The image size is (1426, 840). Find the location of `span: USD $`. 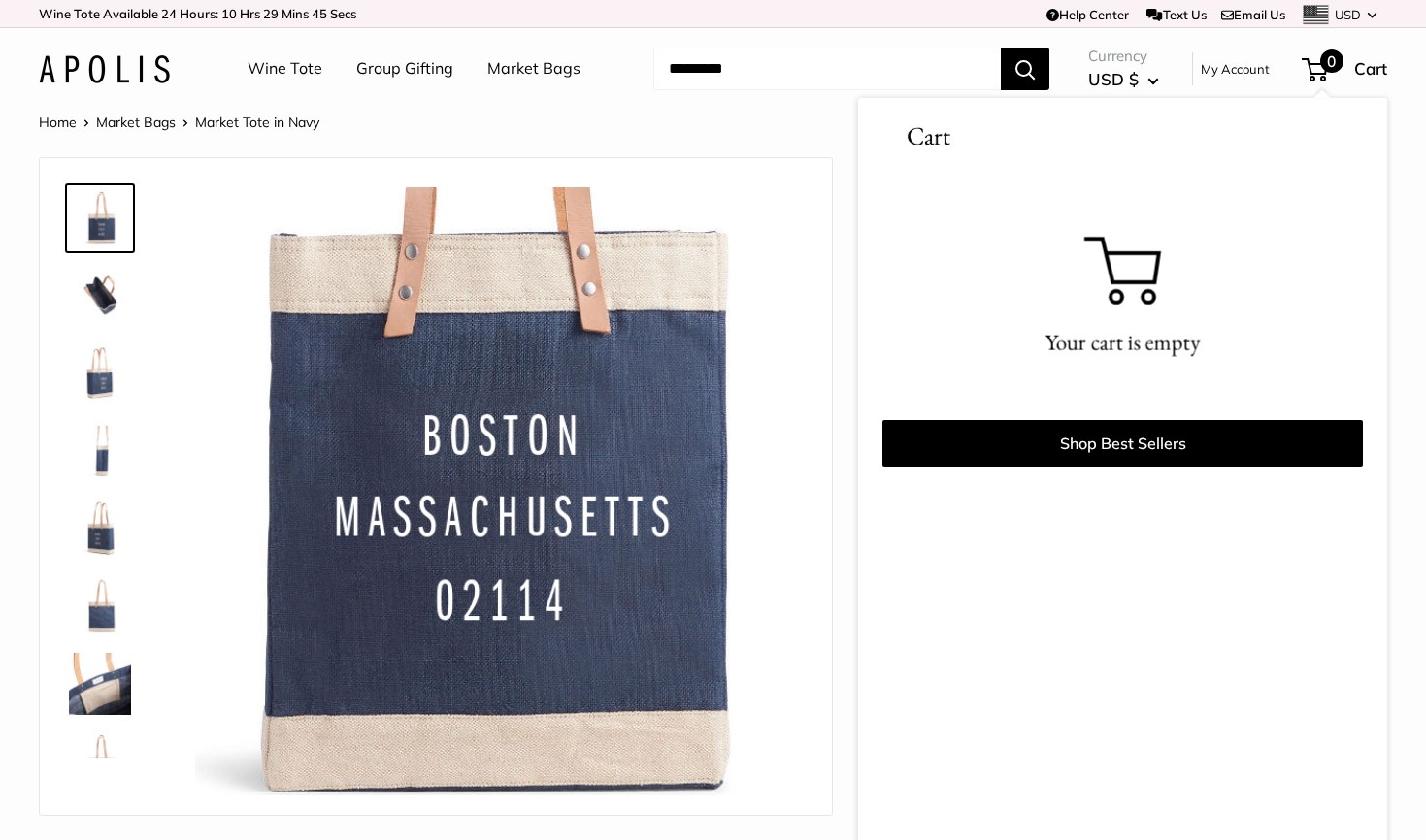

span: USD $ is located at coordinates (1114, 78).